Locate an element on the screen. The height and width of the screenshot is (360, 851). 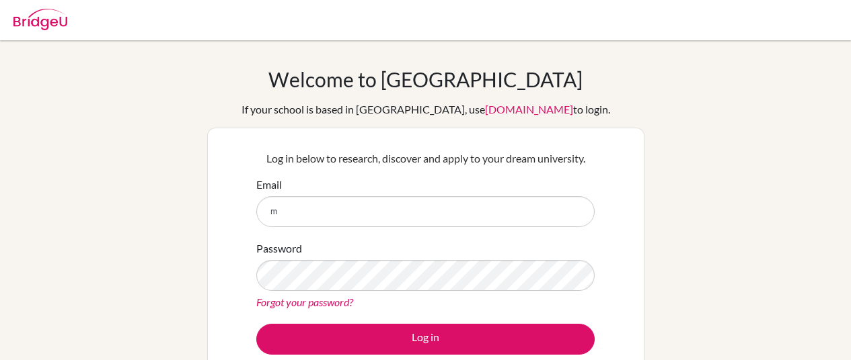
label: Password is located at coordinates (279, 249).